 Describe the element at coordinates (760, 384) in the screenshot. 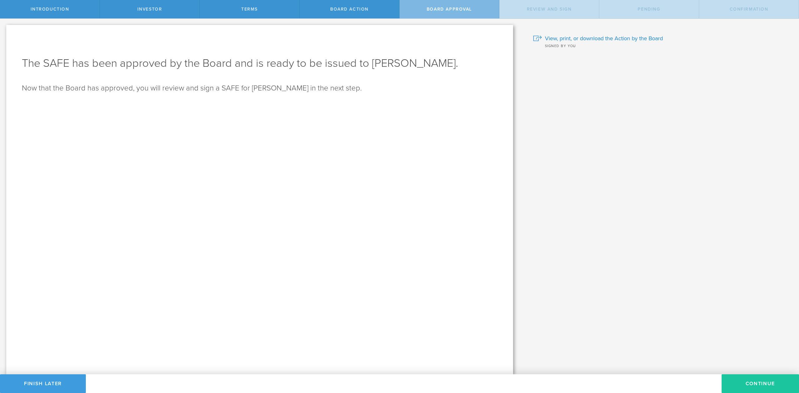

I see `button: Continue` at that location.